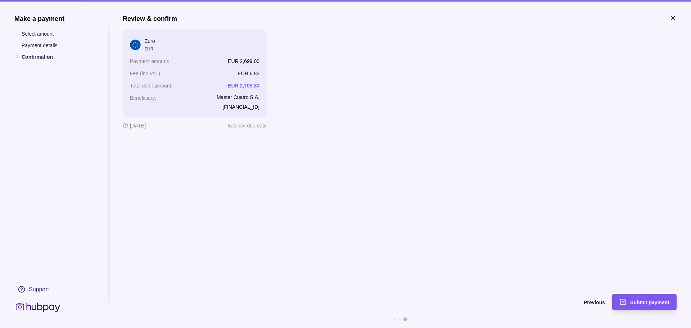  Describe the element at coordinates (58, 45) in the screenshot. I see `p: Payment details` at that location.